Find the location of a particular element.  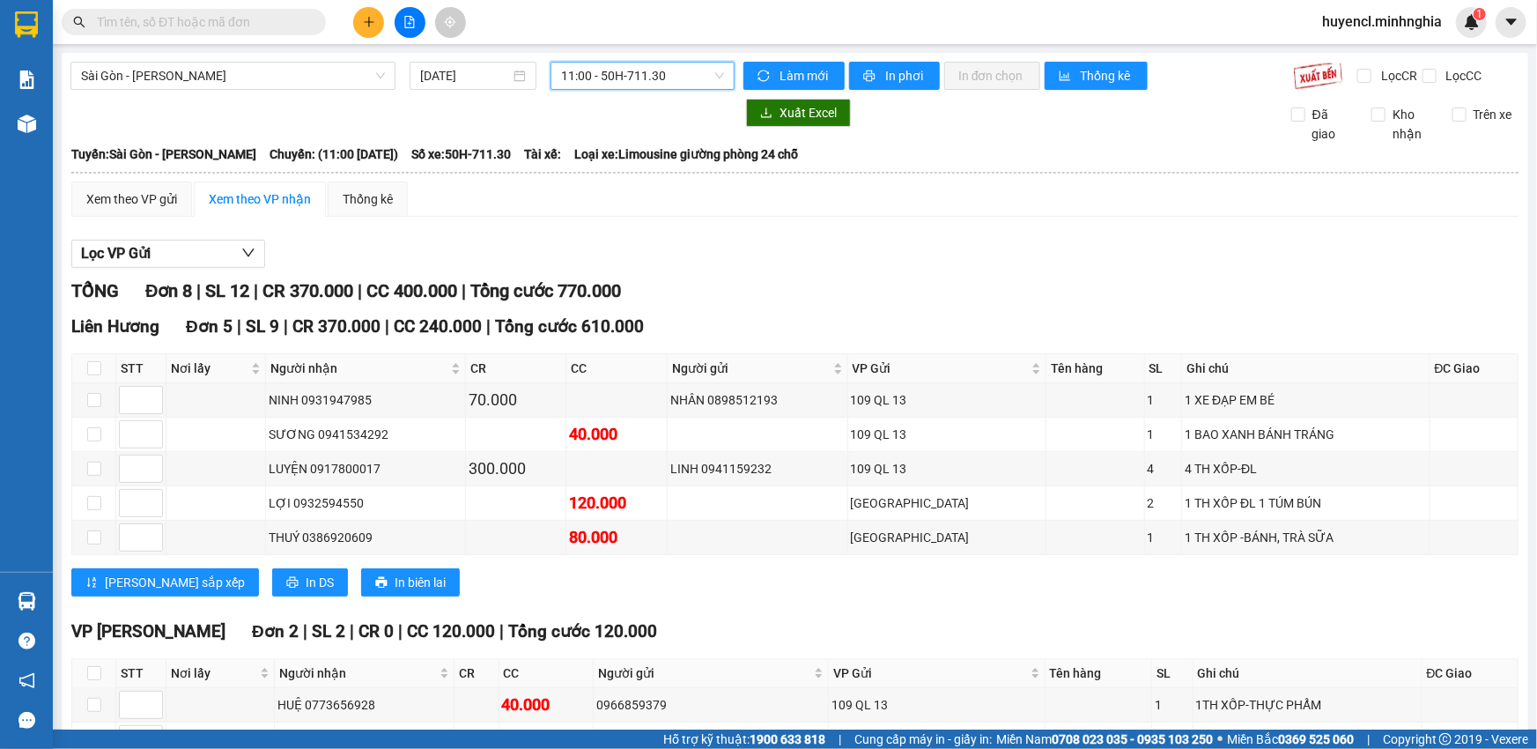

span: sort-ascending is located at coordinates (92, 583).